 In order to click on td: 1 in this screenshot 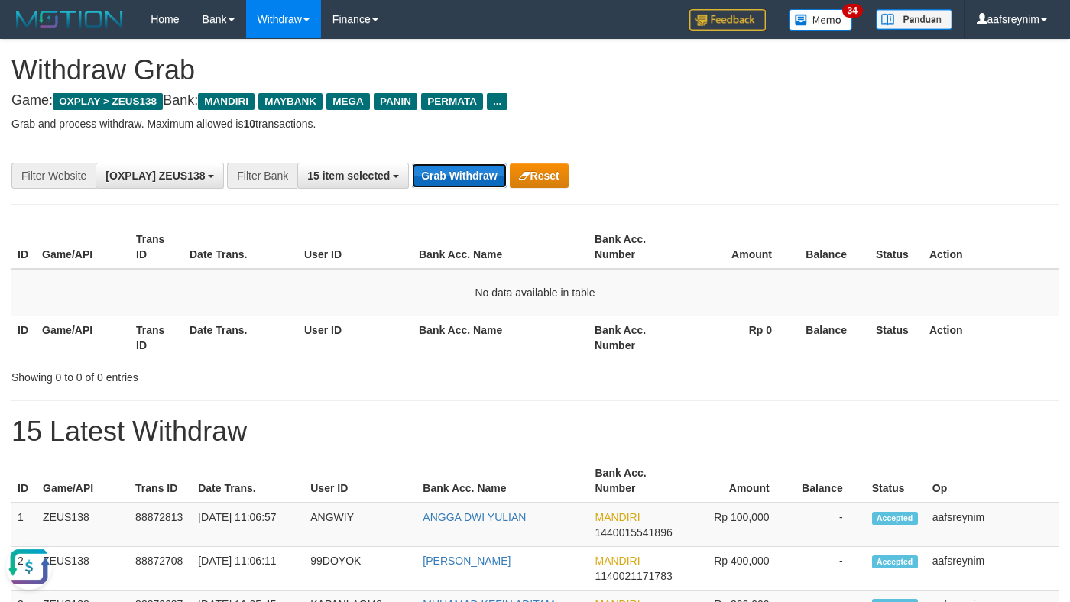, I will do `click(24, 525)`.